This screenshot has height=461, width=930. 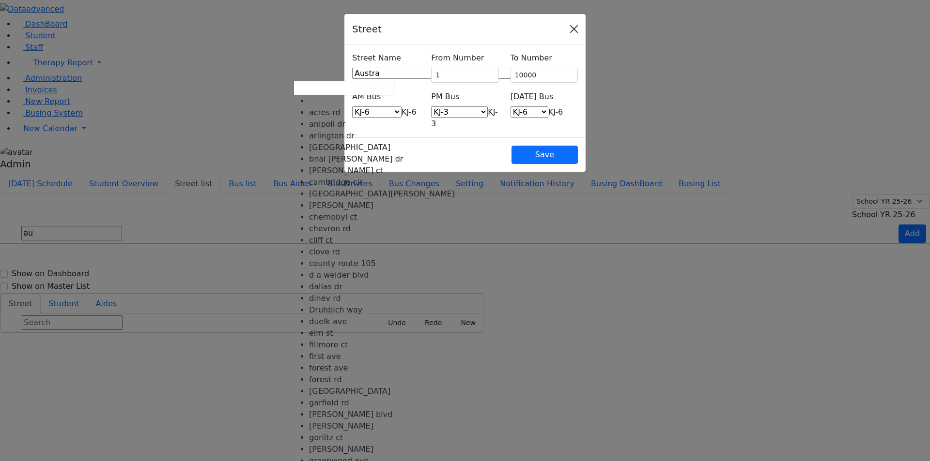 What do you see at coordinates (544, 155) in the screenshot?
I see `button: Save` at bounding box center [544, 155].